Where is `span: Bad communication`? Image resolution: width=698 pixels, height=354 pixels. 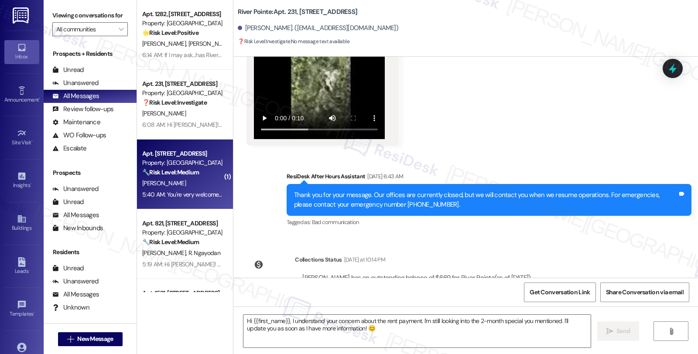 span: Bad communication is located at coordinates (335, 222).